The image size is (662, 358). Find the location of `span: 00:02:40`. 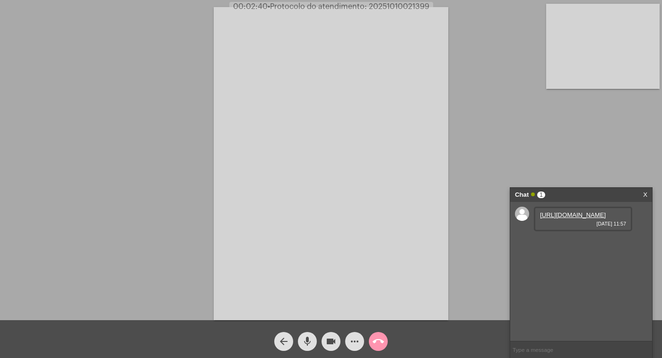

span: 00:02:40 is located at coordinates (250, 7).